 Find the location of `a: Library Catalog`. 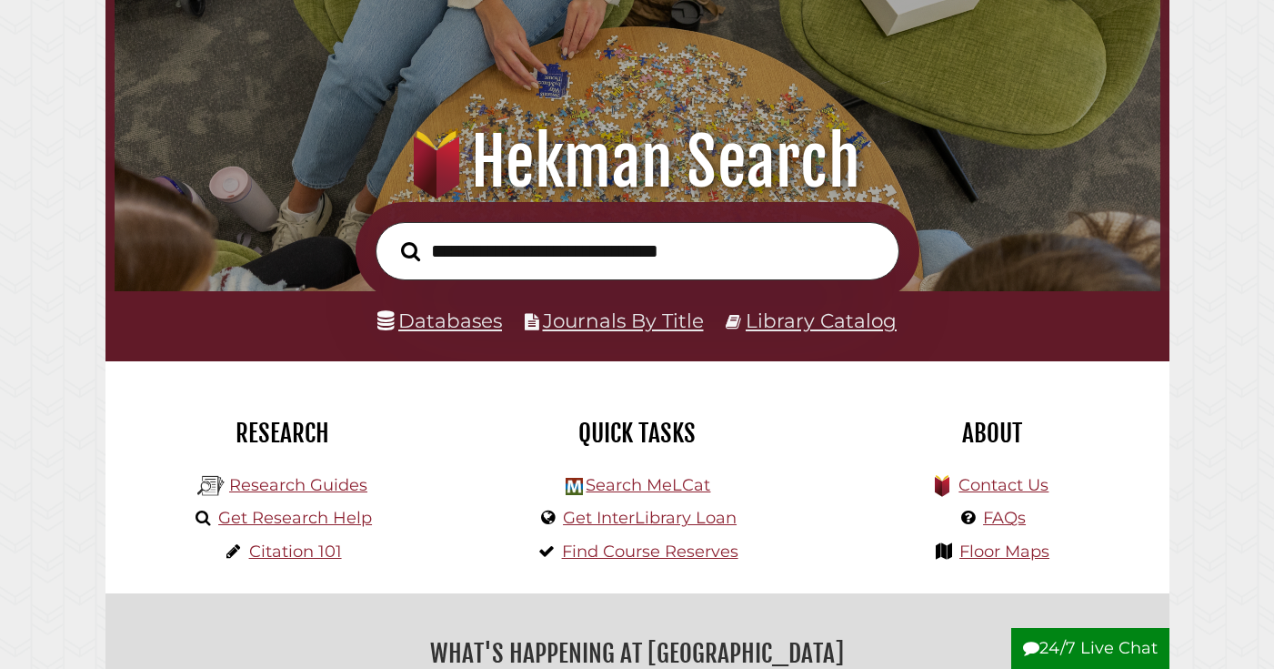

a: Library Catalog is located at coordinates (821, 320).